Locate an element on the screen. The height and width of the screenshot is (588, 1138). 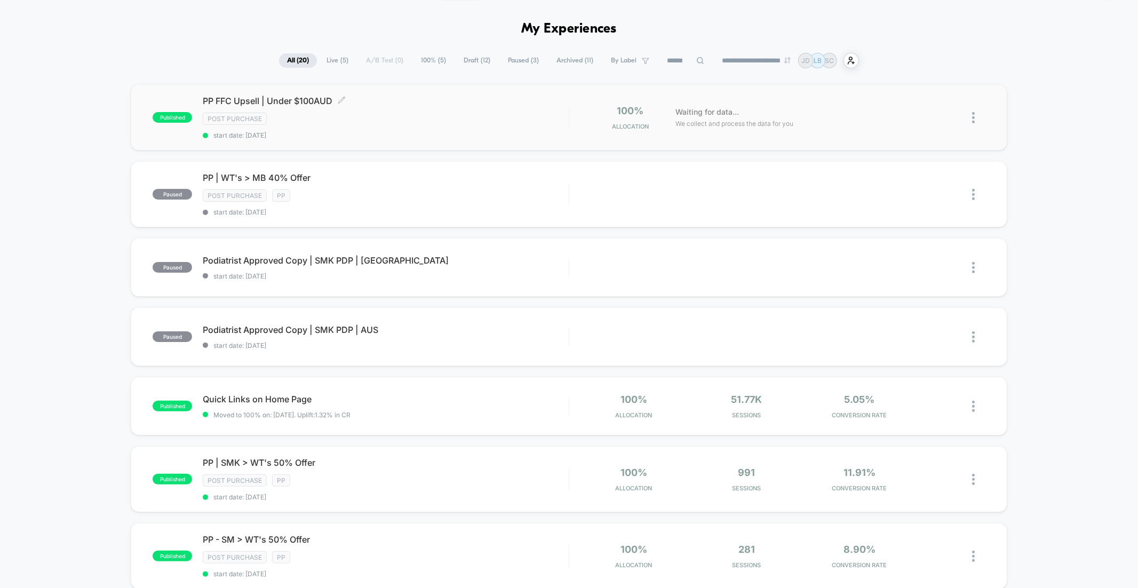
img: end is located at coordinates (788, 60).